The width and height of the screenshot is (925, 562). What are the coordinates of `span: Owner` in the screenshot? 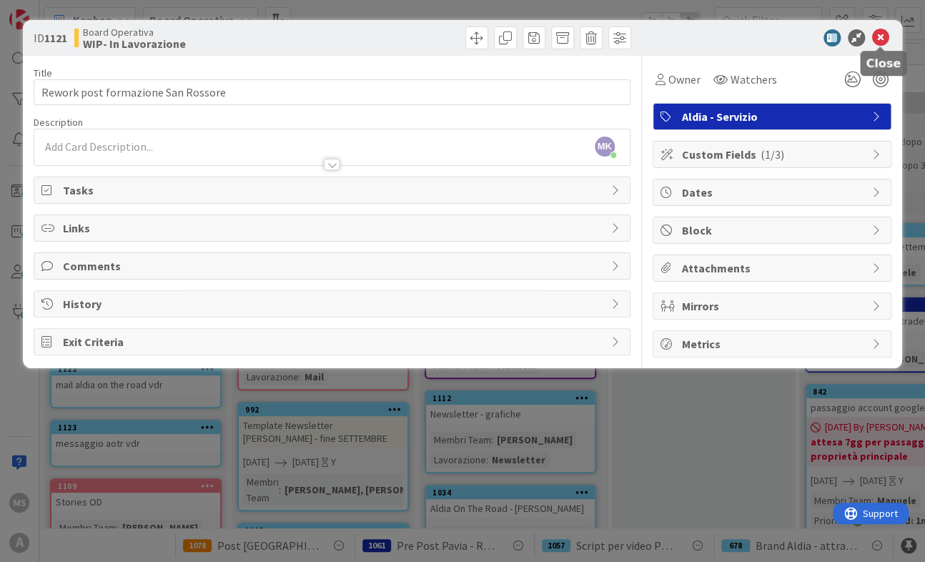 It's located at (684, 79).